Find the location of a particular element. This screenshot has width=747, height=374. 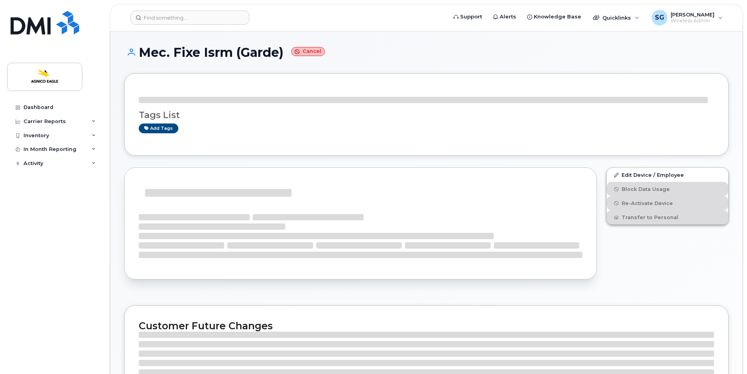

h3: Tags List is located at coordinates (426, 115).